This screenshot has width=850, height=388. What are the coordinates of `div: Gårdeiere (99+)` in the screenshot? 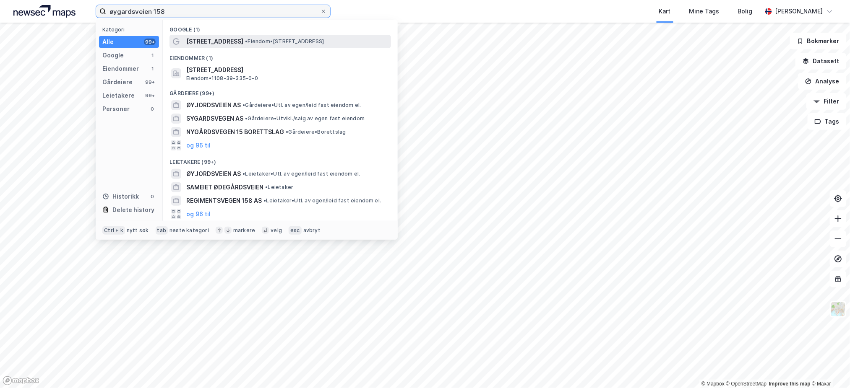 It's located at (280, 91).